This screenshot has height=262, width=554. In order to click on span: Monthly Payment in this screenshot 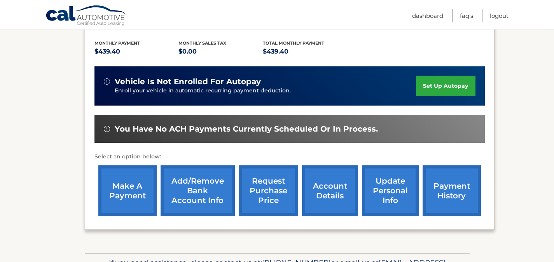, I will do `click(117, 43)`.